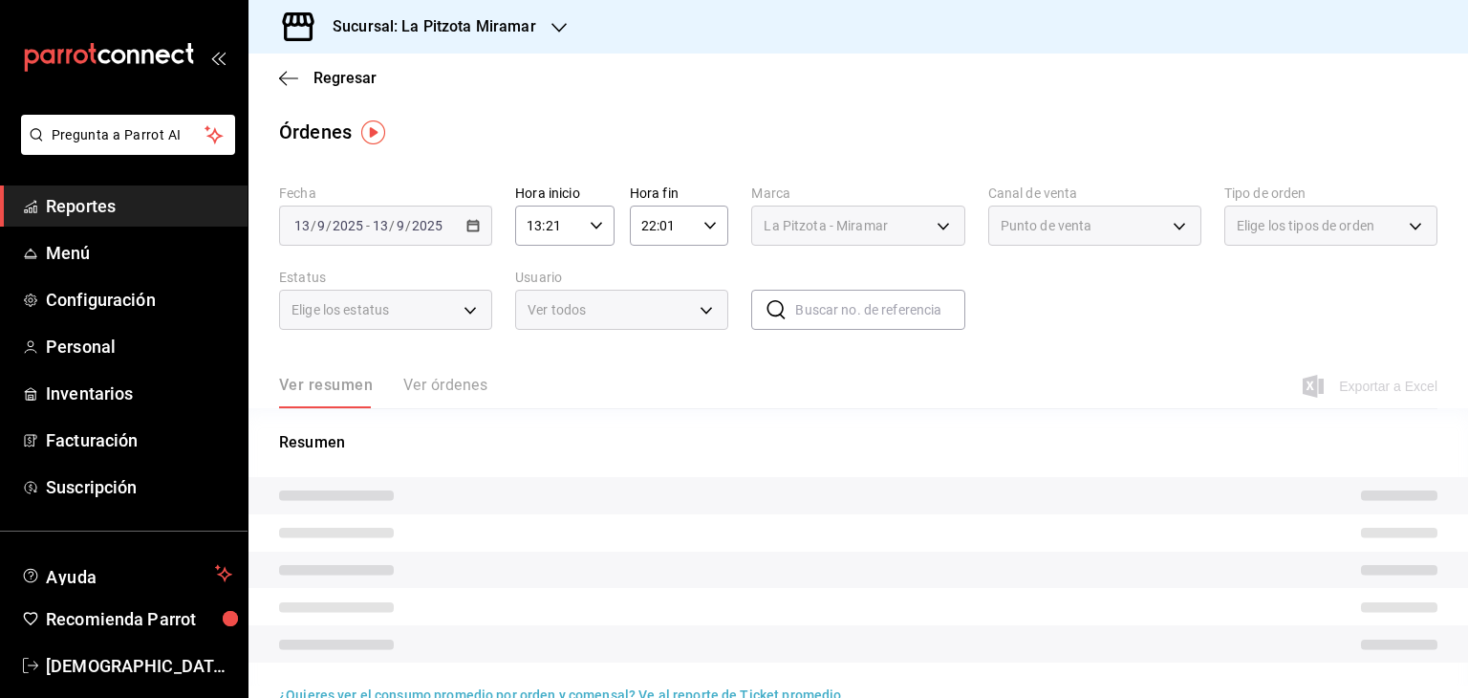 Image resolution: width=1468 pixels, height=698 pixels. I want to click on div: navigation tabs, so click(383, 392).